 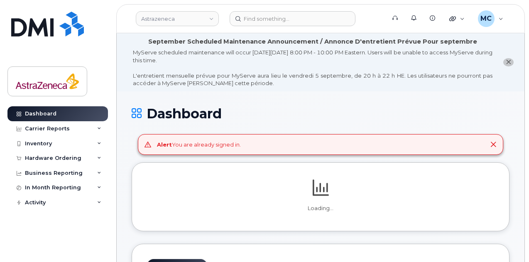 What do you see at coordinates (320, 113) in the screenshot?
I see `h1: Dashboard` at bounding box center [320, 113].